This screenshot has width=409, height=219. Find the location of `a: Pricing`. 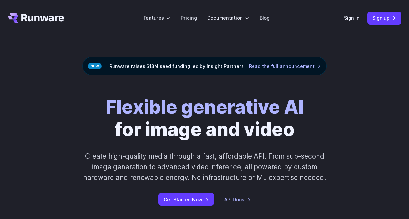

a: Pricing is located at coordinates (189, 18).